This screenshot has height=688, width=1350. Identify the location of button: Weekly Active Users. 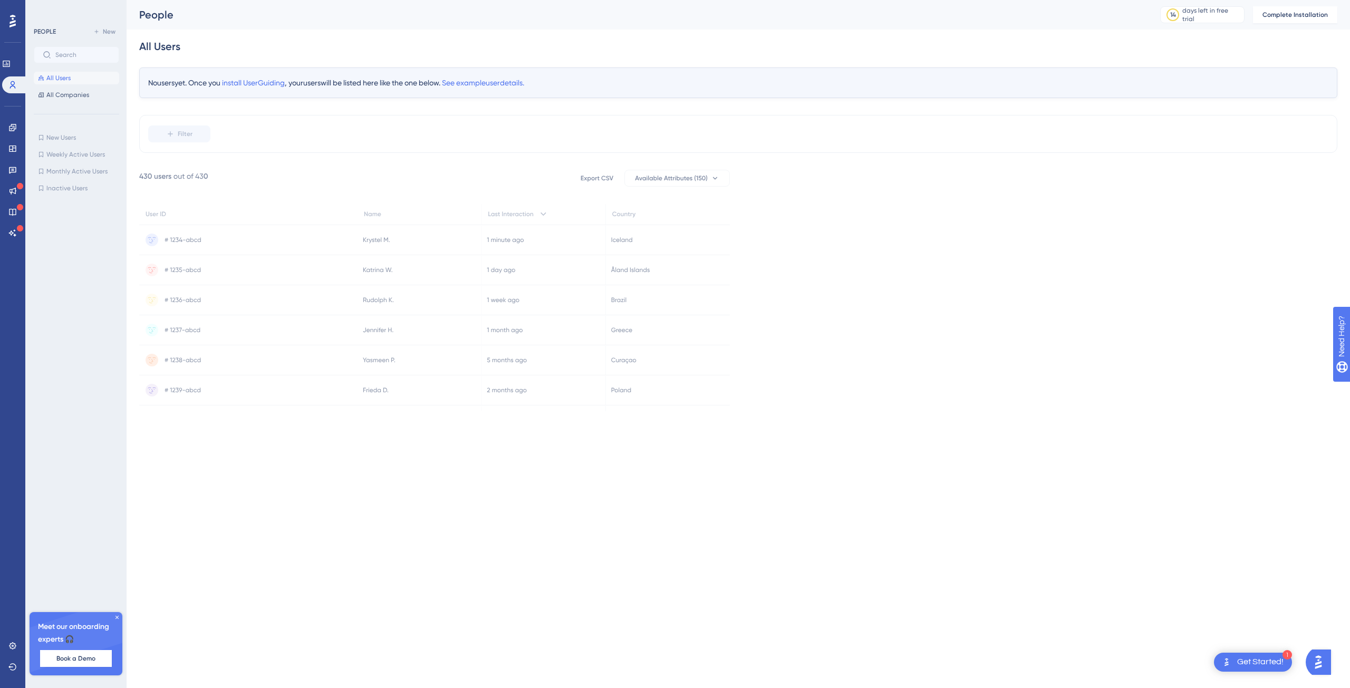
(76, 155).